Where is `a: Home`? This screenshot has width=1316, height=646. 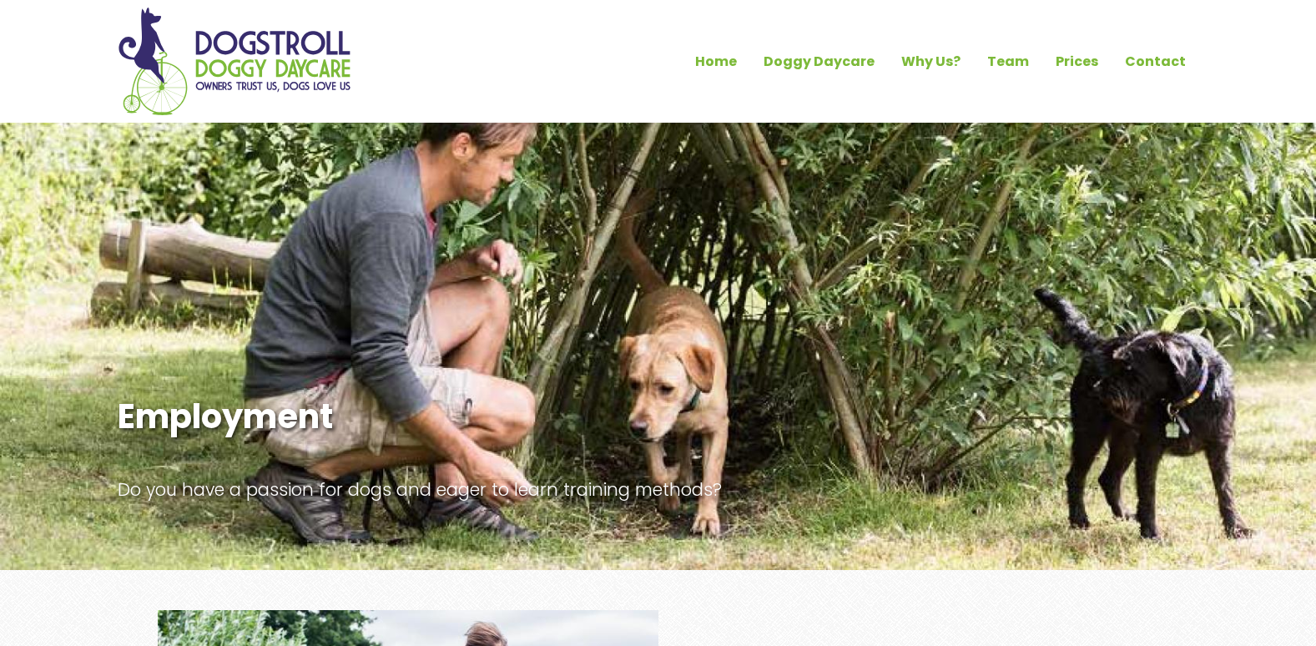 a: Home is located at coordinates (716, 62).